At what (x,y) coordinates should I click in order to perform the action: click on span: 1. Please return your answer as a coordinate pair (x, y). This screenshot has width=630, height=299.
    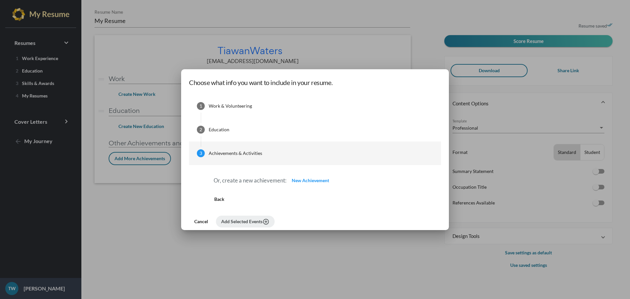
    Looking at the image, I should click on (201, 106).